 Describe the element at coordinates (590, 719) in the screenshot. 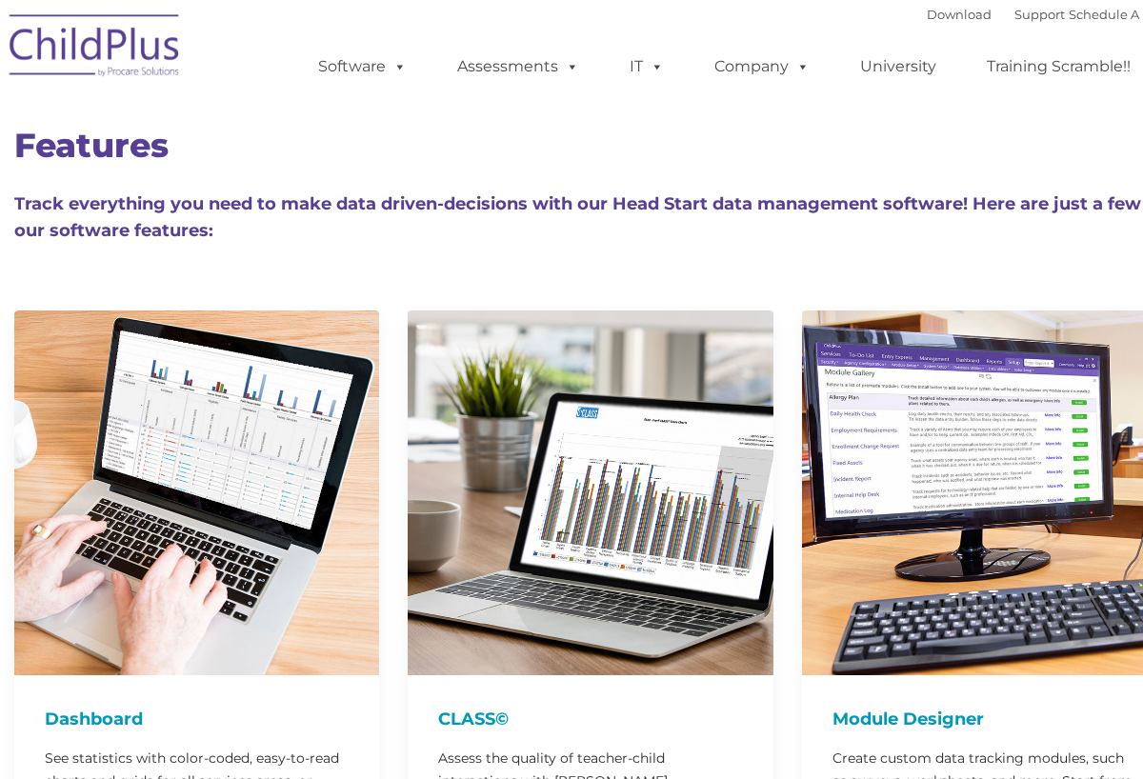

I see `h4: CLASS©` at that location.